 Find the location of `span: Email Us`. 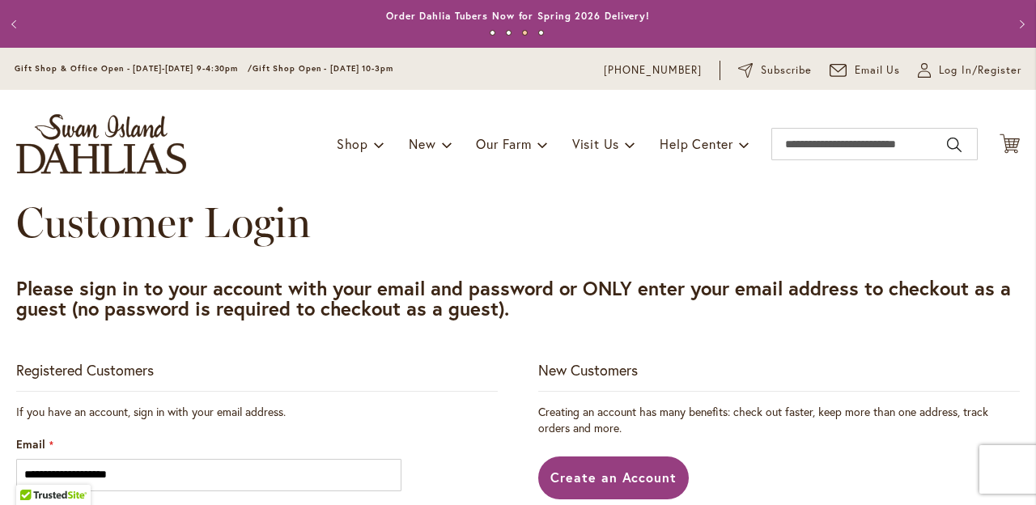

span: Email Us is located at coordinates (877, 70).